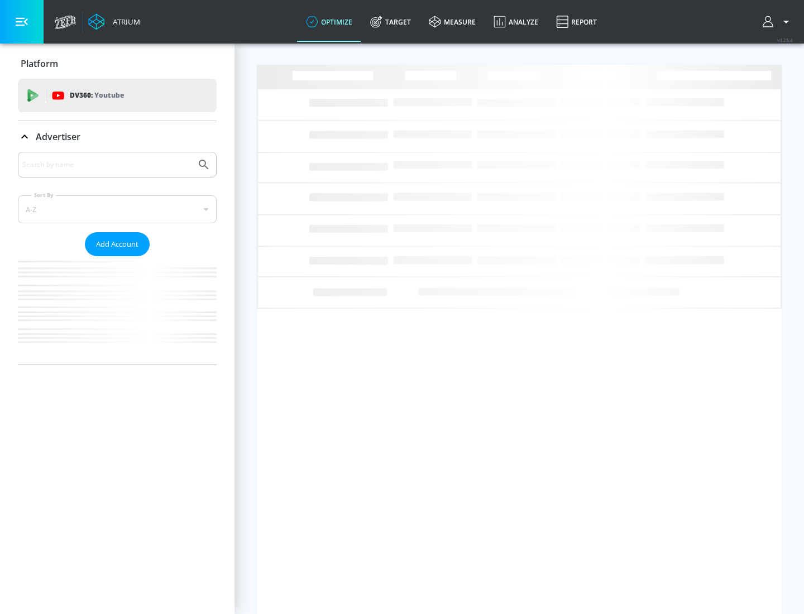 The image size is (804, 614). I want to click on div: A-Z, so click(117, 209).